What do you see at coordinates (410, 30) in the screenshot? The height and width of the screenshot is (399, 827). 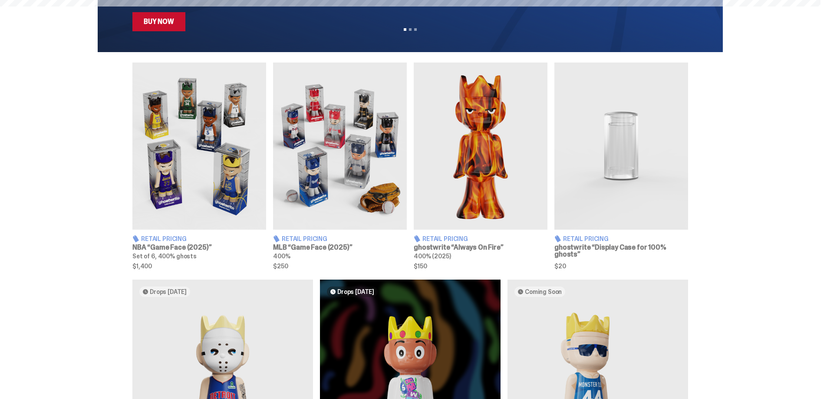 I see `button: View slide 2` at bounding box center [410, 30].